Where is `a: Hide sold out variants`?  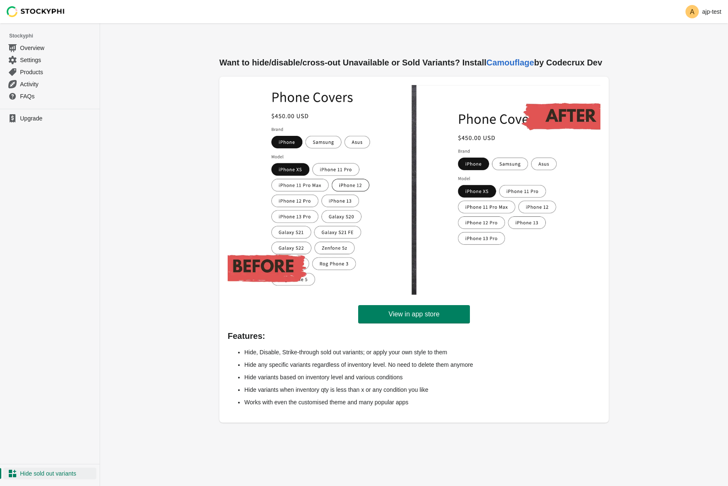 a: Hide sold out variants is located at coordinates (50, 474).